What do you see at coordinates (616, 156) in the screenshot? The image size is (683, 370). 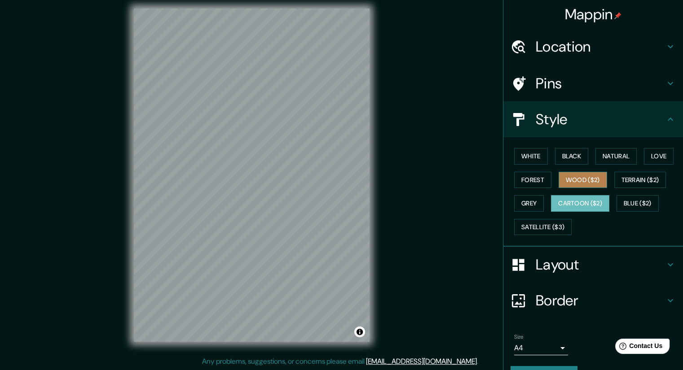 I see `button: Natural` at bounding box center [616, 156].